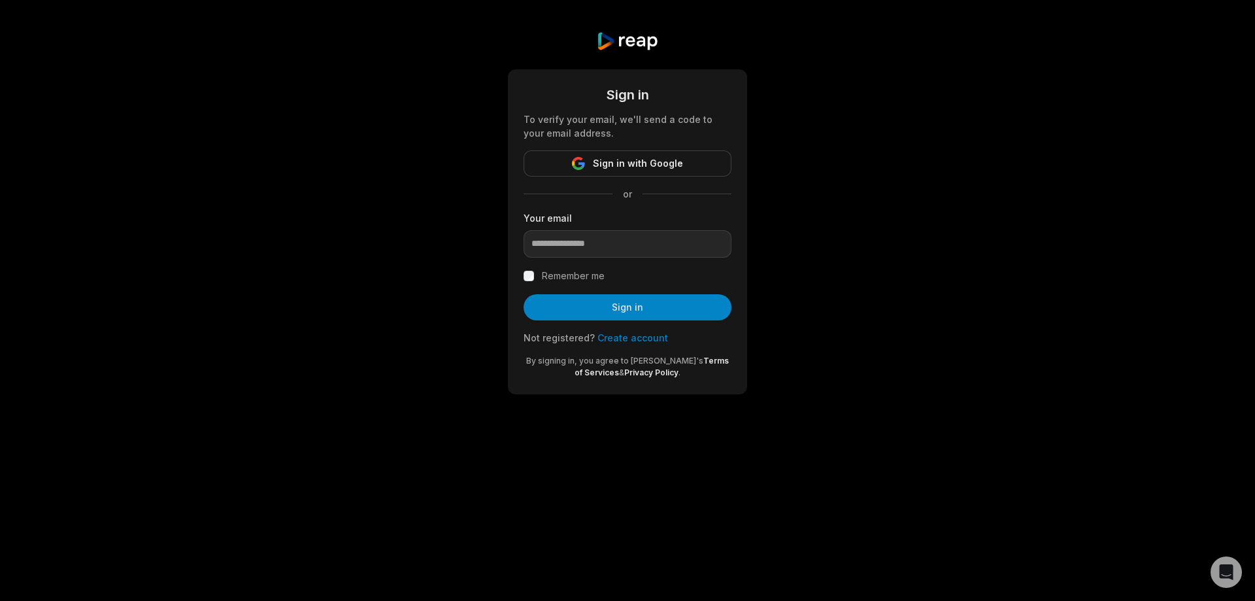 The width and height of the screenshot is (1255, 601). I want to click on a: Create account, so click(633, 337).